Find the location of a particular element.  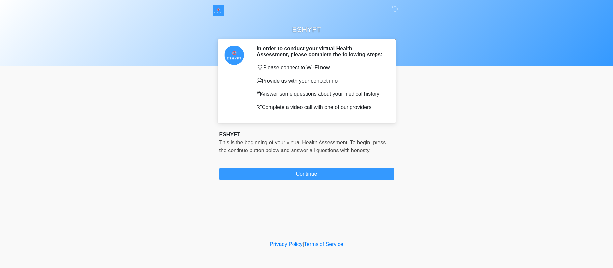

p: Please connect to Wi-Fi now is located at coordinates (320, 68).